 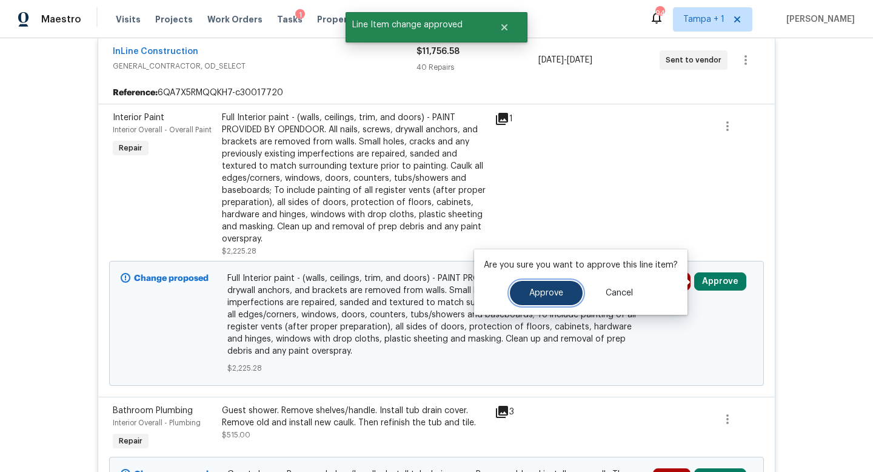 What do you see at coordinates (437, 315) in the screenshot?
I see `span: Full Interior paint - (walls, ceilings, trim, and doors) - PAINT PROVIDED BY OPENDOOR. All nails,...` at bounding box center [437, 315].